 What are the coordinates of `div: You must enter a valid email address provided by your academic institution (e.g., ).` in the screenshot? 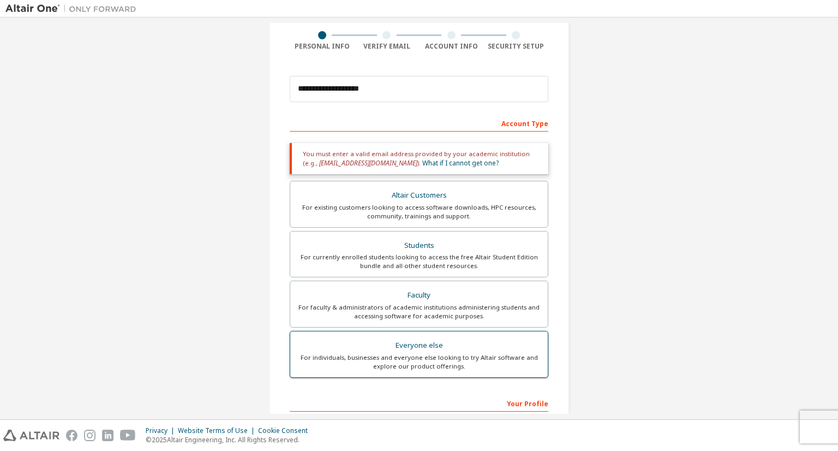 It's located at (419, 158).